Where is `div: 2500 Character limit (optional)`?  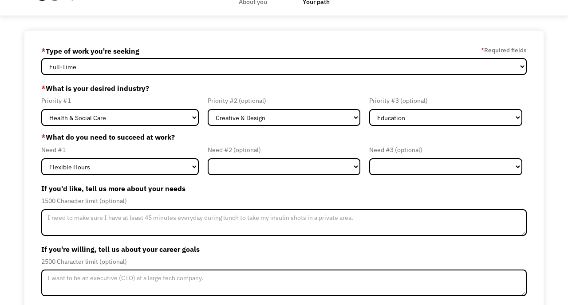 div: 2500 Character limit (optional) is located at coordinates (283, 262).